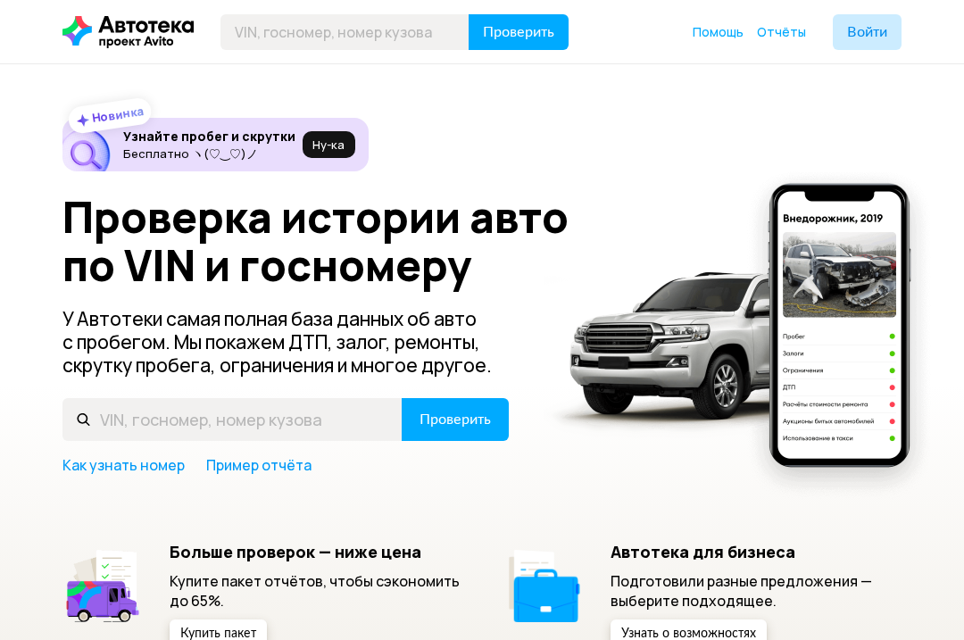 The height and width of the screenshot is (640, 964). What do you see at coordinates (218, 634) in the screenshot?
I see `span: Купить пакет` at bounding box center [218, 634].